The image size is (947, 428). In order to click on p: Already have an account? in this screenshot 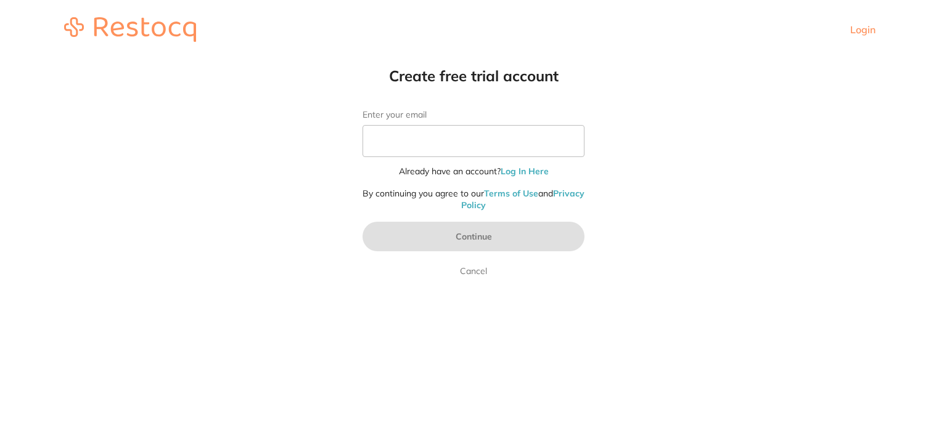, I will do `click(473, 172)`.